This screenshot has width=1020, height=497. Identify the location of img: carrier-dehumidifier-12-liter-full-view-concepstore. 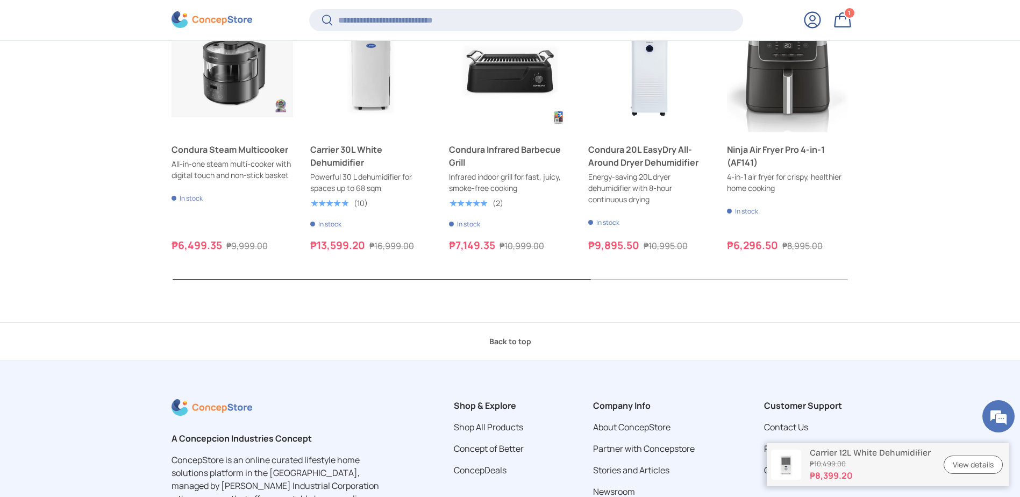
(786, 464).